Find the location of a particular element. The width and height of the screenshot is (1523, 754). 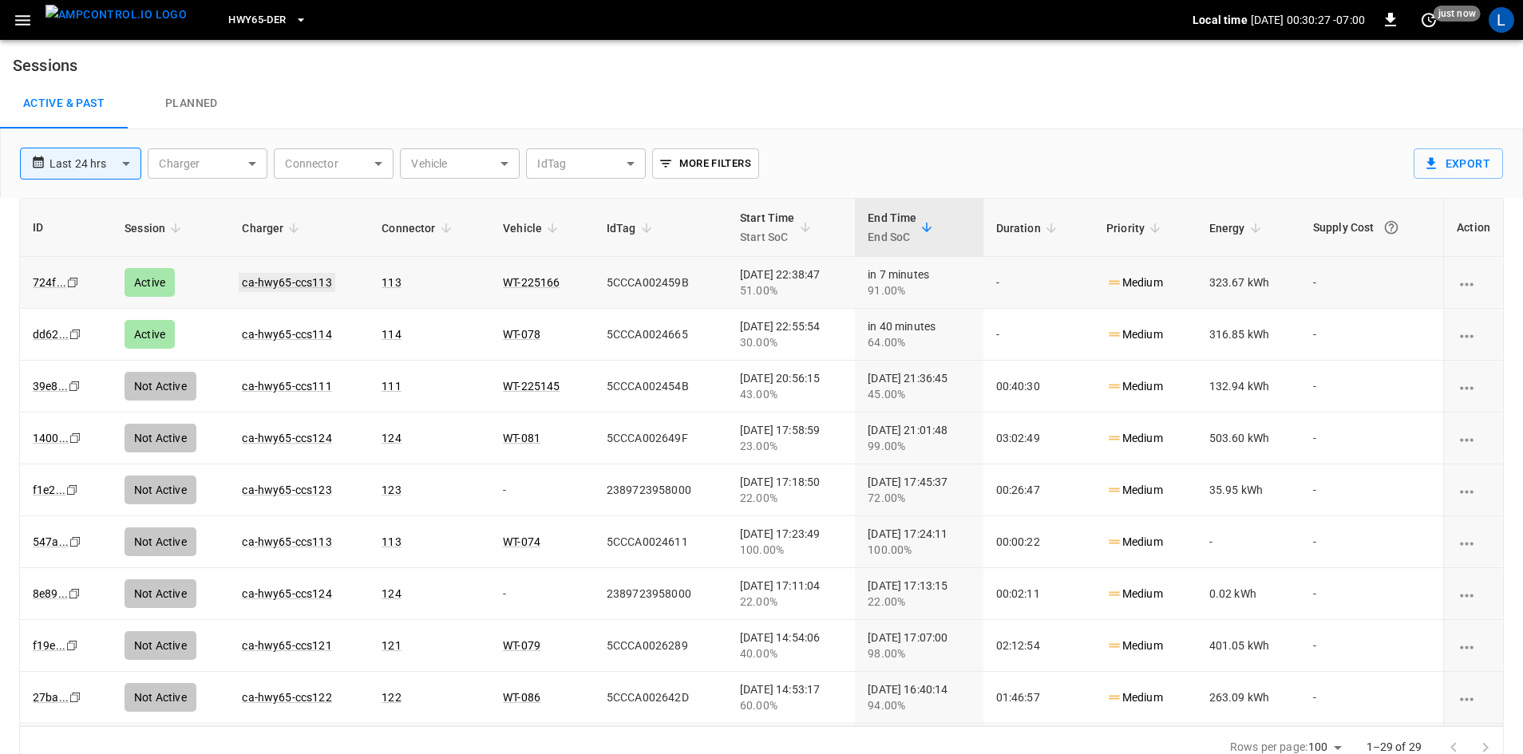

div: 60.00% is located at coordinates (791, 706).